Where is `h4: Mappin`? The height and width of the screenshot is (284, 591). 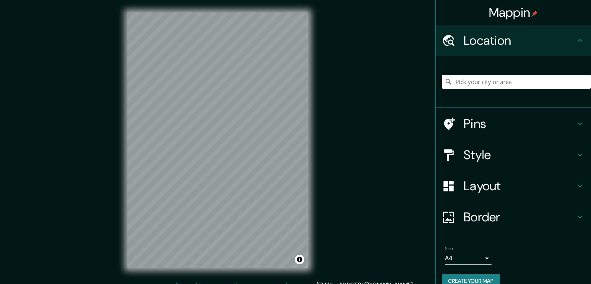 h4: Mappin is located at coordinates (513, 12).